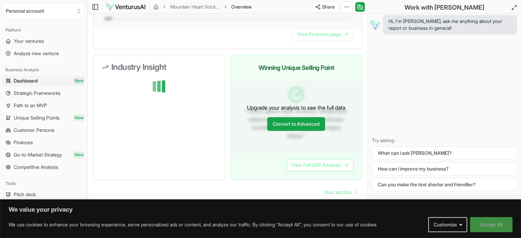 Image resolution: width=521 pixels, height=238 pixels. What do you see at coordinates (340, 192) in the screenshot?
I see `nav: pagination` at bounding box center [340, 192].